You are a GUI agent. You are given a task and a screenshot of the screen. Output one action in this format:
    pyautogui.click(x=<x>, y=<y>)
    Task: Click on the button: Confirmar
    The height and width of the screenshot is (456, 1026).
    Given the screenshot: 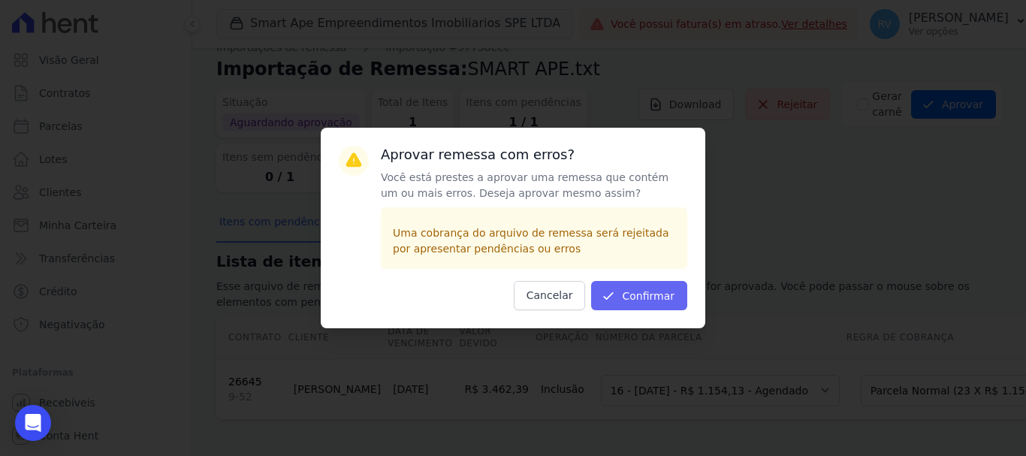 What is the action you would take?
    pyautogui.click(x=639, y=295)
    